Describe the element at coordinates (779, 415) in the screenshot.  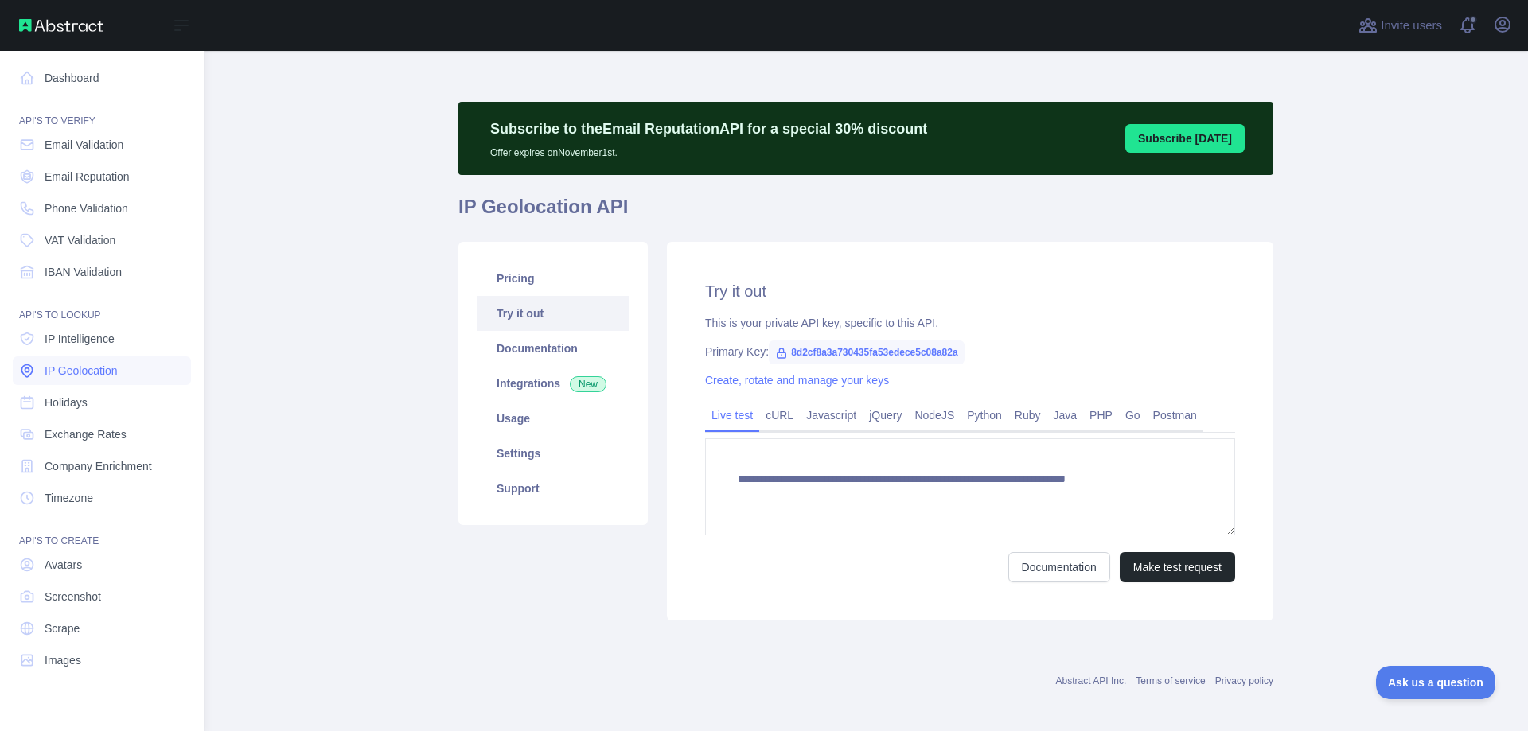
I see `a: cURL` at that location.